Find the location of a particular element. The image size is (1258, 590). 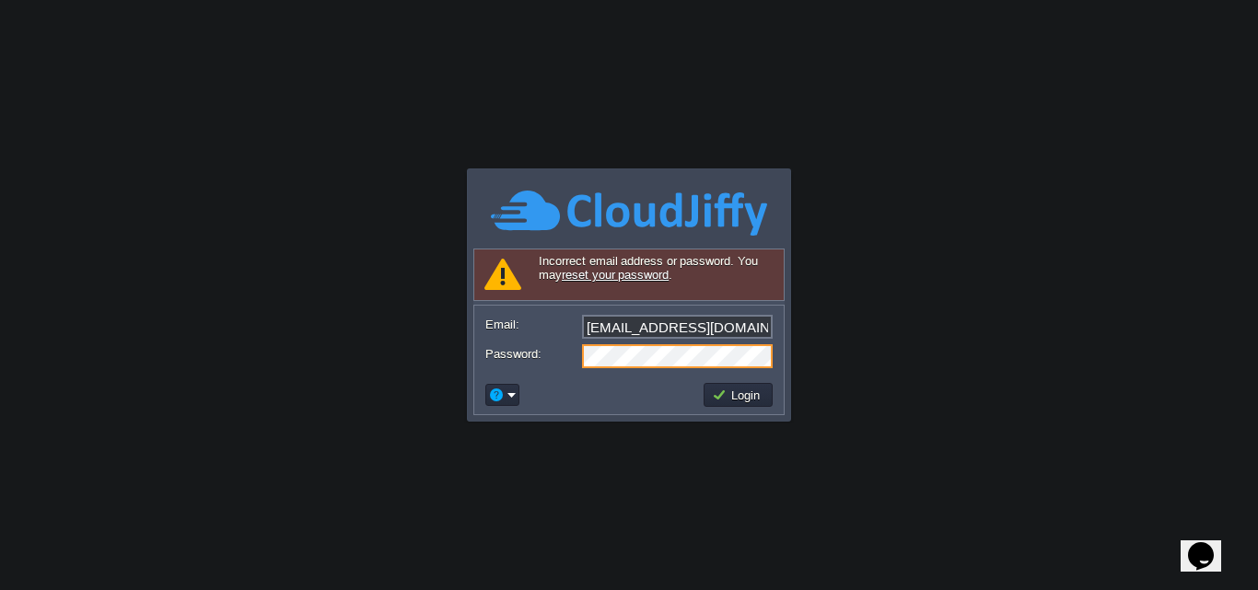

a: reset your password is located at coordinates (615, 274).